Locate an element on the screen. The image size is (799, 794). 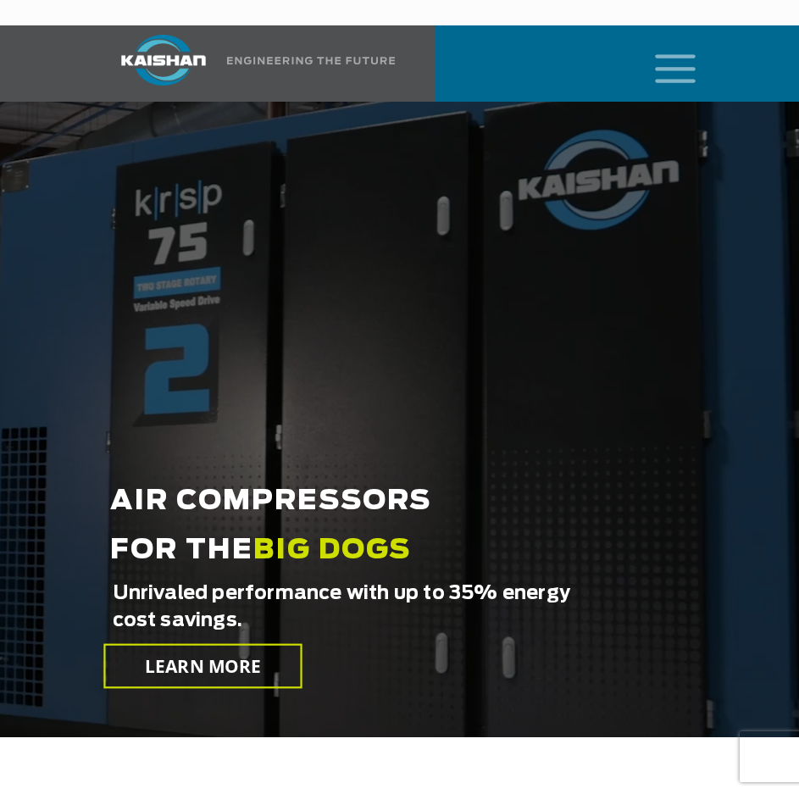
a: LEARN MORE is located at coordinates (202, 666).